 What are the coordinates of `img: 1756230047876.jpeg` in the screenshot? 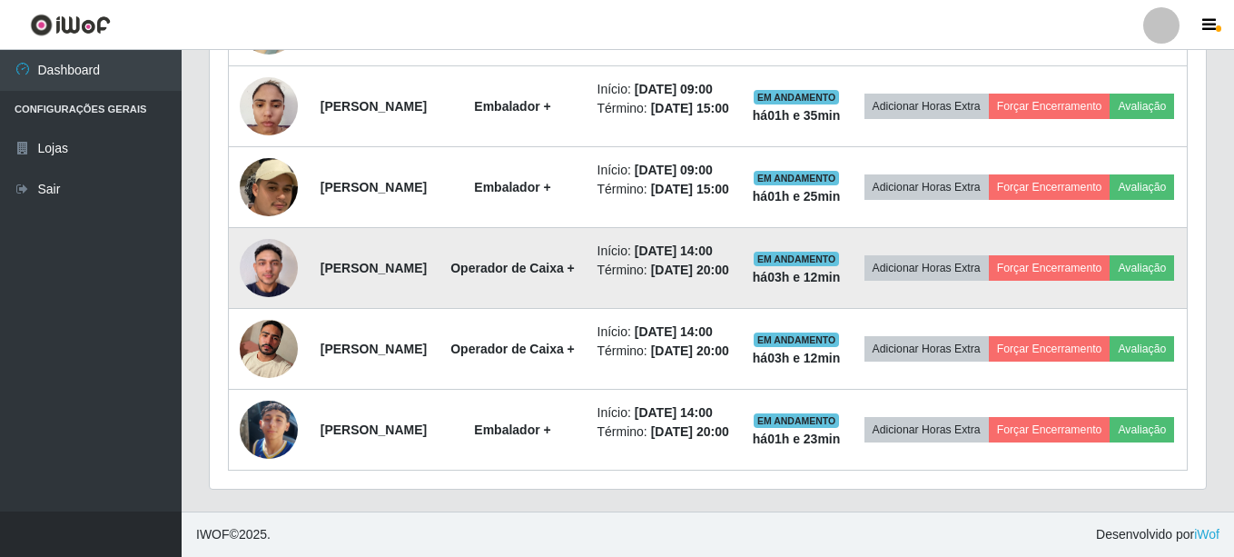 It's located at (269, 430).